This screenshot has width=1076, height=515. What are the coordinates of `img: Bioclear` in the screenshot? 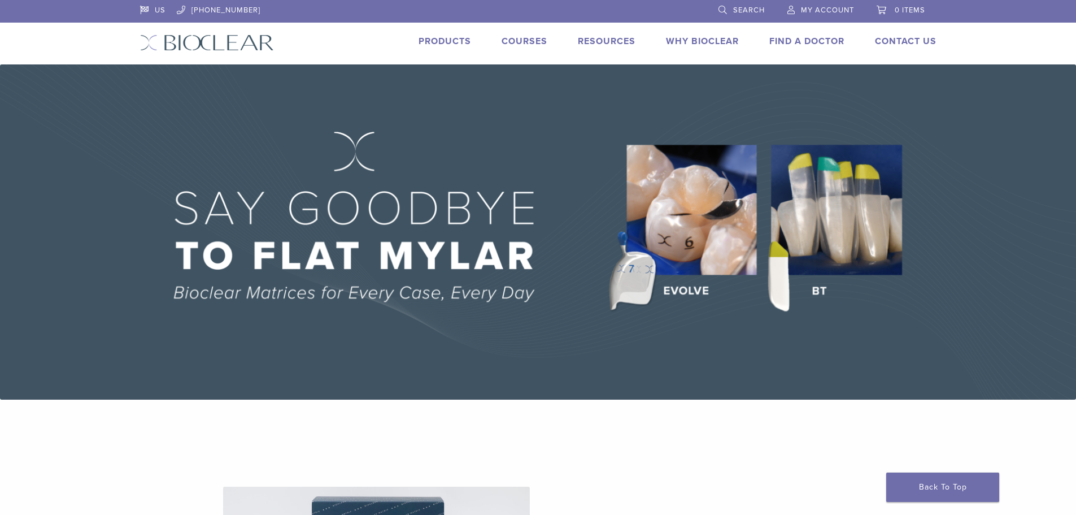 It's located at (207, 42).